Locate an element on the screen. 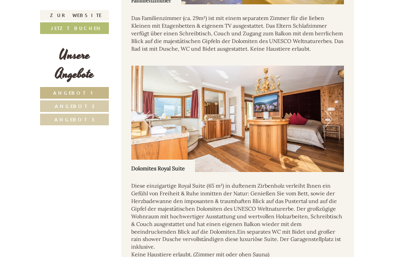 The width and height of the screenshot is (394, 257). button: Previous is located at coordinates (146, 119).